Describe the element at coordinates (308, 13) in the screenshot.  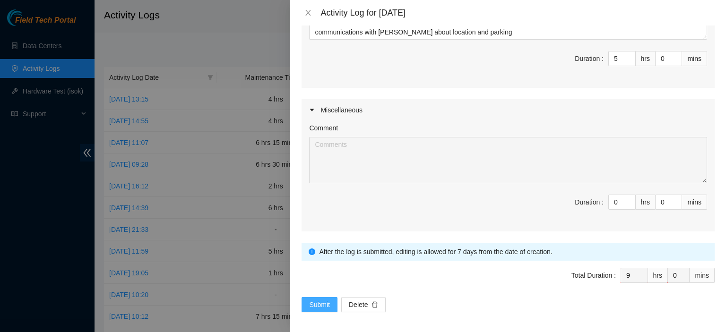
I see `span: close` at that location.